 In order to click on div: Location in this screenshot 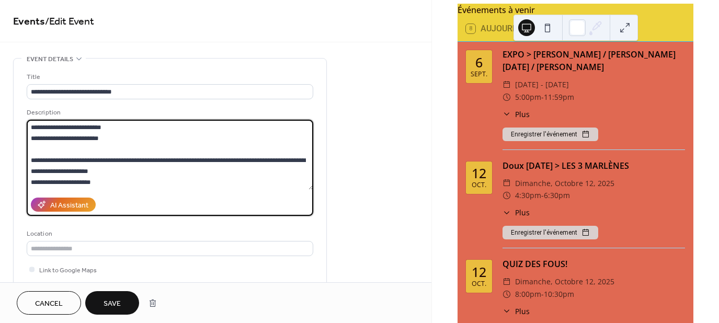, I will do `click(169, 234)`.